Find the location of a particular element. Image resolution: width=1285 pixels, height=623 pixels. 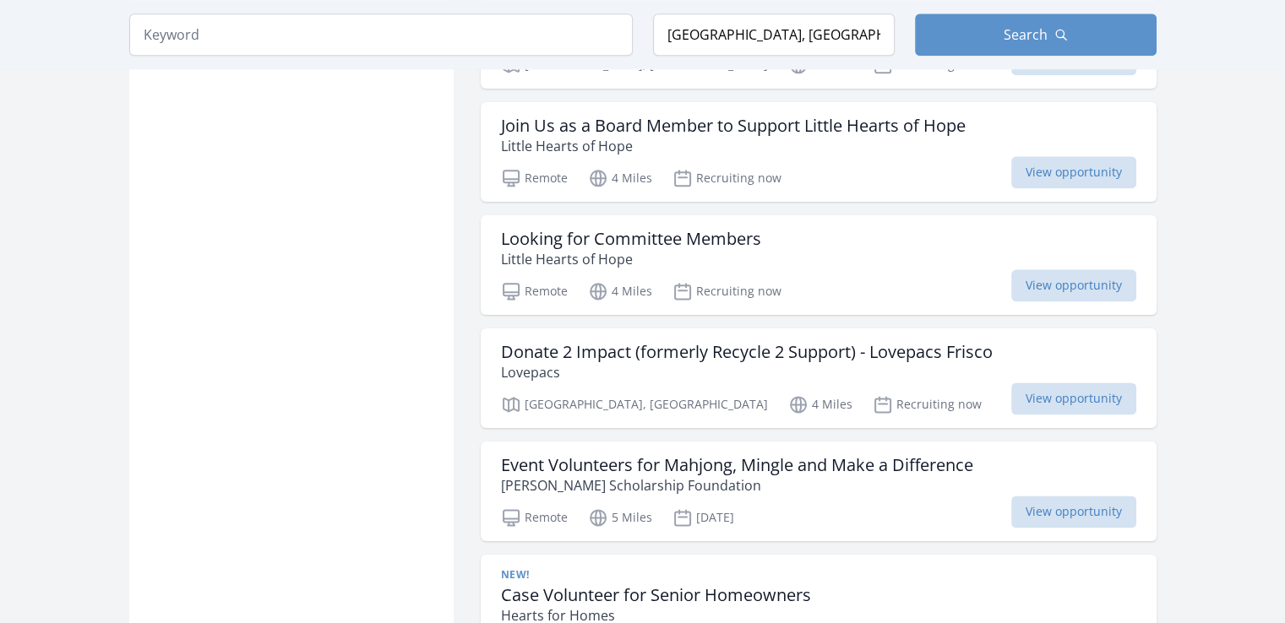

input: Keyword is located at coordinates (381, 35).